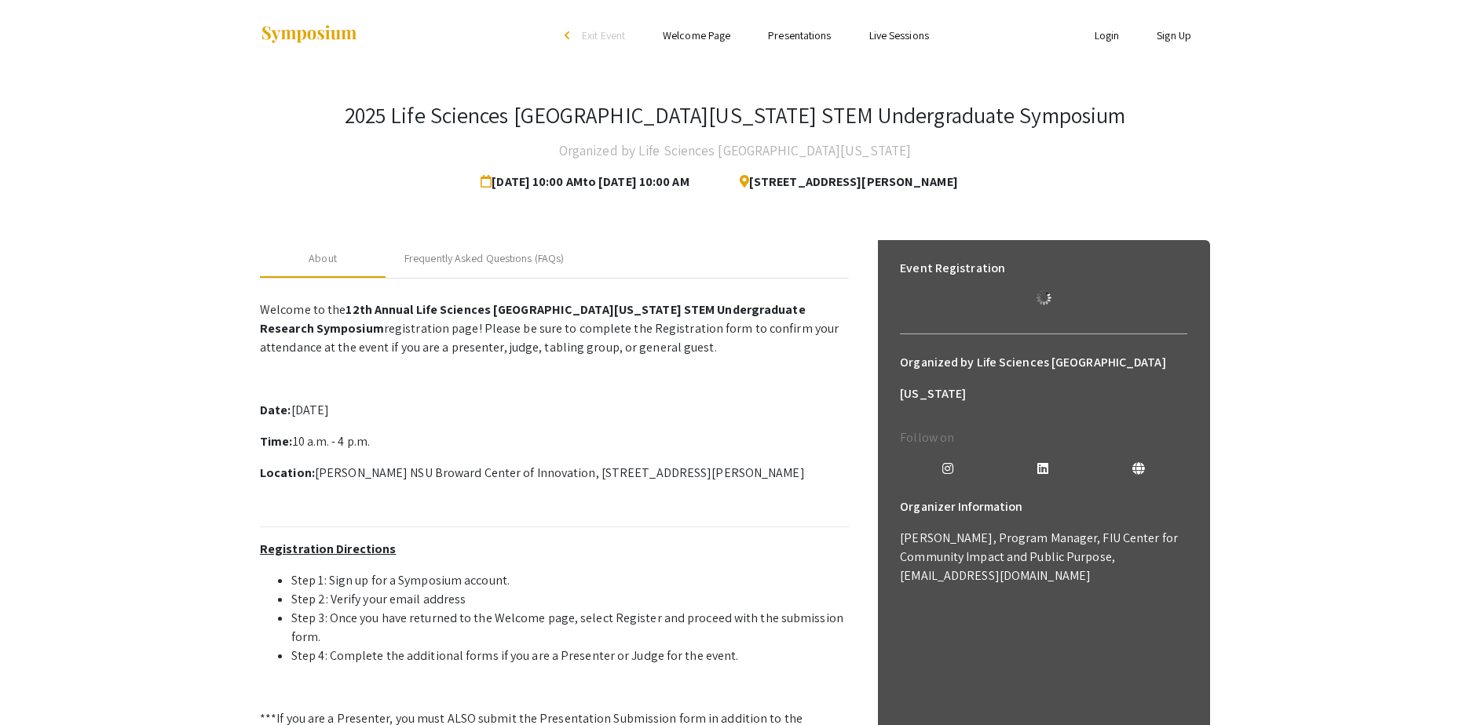 The width and height of the screenshot is (1470, 725). What do you see at coordinates (603, 35) in the screenshot?
I see `span: Exit Event` at bounding box center [603, 35].